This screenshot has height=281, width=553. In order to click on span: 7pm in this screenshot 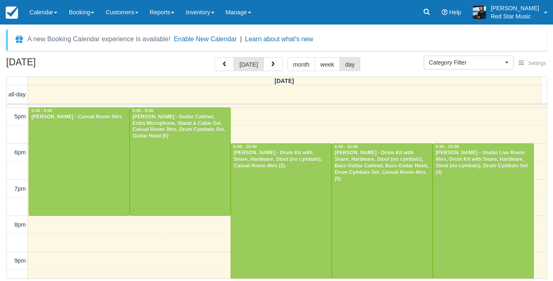, I will do `click(20, 189)`.